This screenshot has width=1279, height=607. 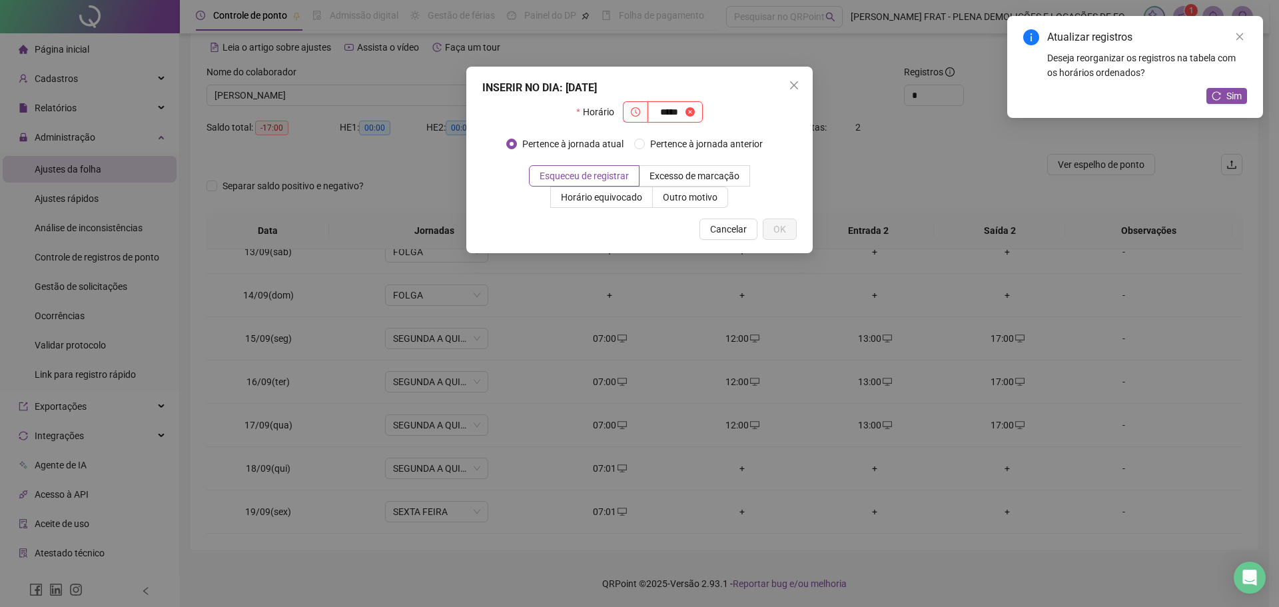 What do you see at coordinates (635, 112) in the screenshot?
I see `span: clock-circle` at bounding box center [635, 112].